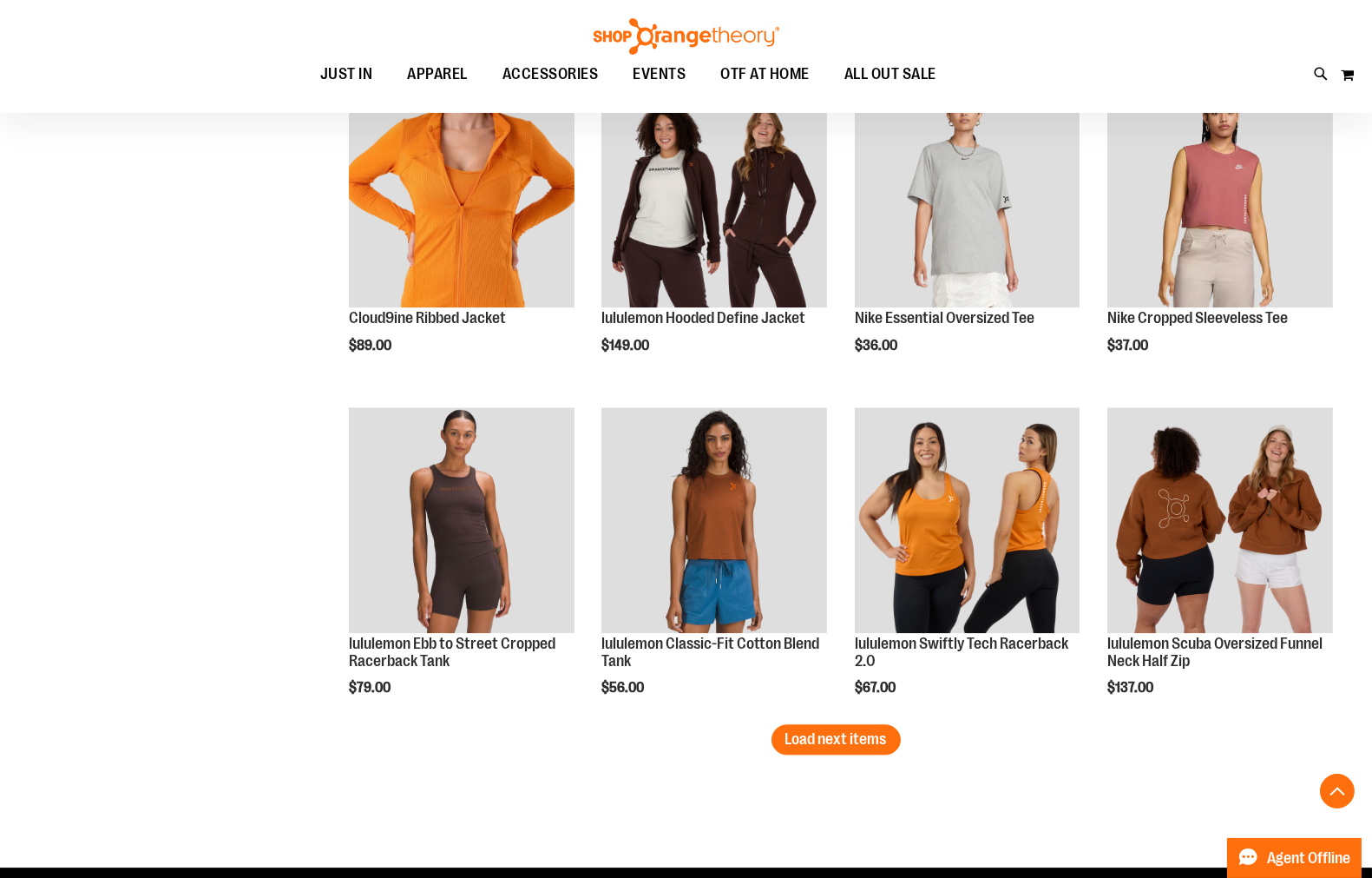 Image resolution: width=1372 pixels, height=878 pixels. I want to click on img: Main view of 2024 Convention lululemon Hooded Define Jacket, so click(714, 195).